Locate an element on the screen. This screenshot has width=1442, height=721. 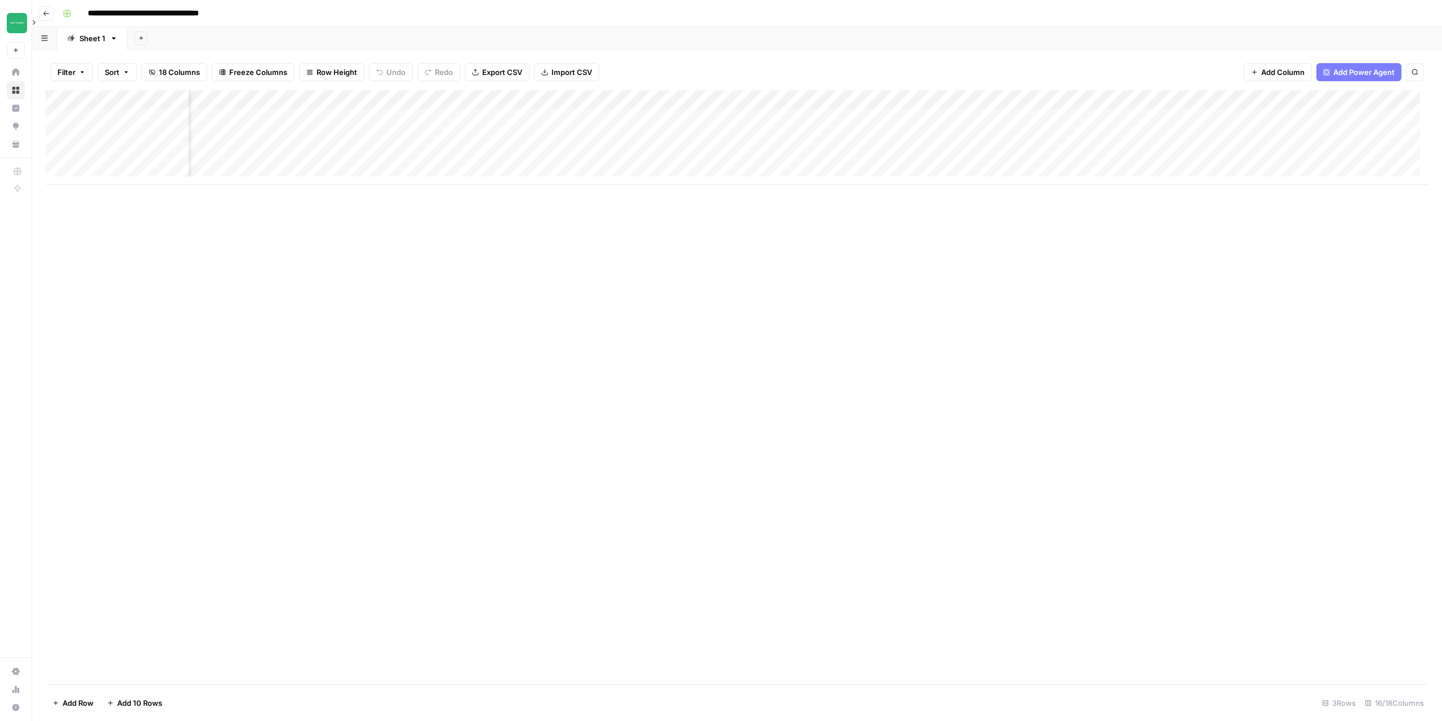
button: Redo is located at coordinates (439, 72).